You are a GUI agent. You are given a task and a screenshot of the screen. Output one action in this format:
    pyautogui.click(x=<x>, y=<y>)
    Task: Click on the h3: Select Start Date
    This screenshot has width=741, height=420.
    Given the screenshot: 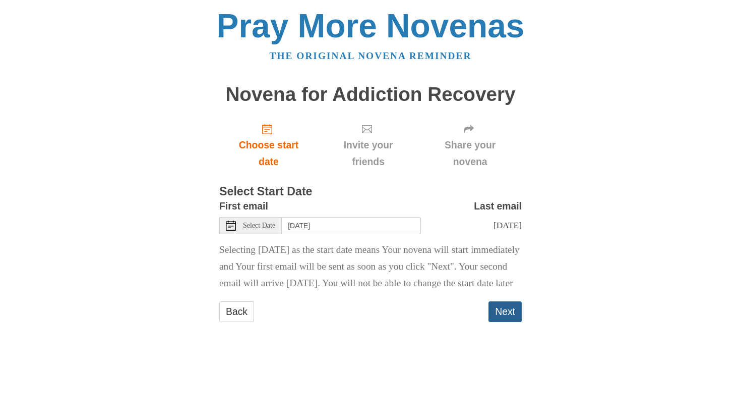 What is the action you would take?
    pyautogui.click(x=371, y=192)
    